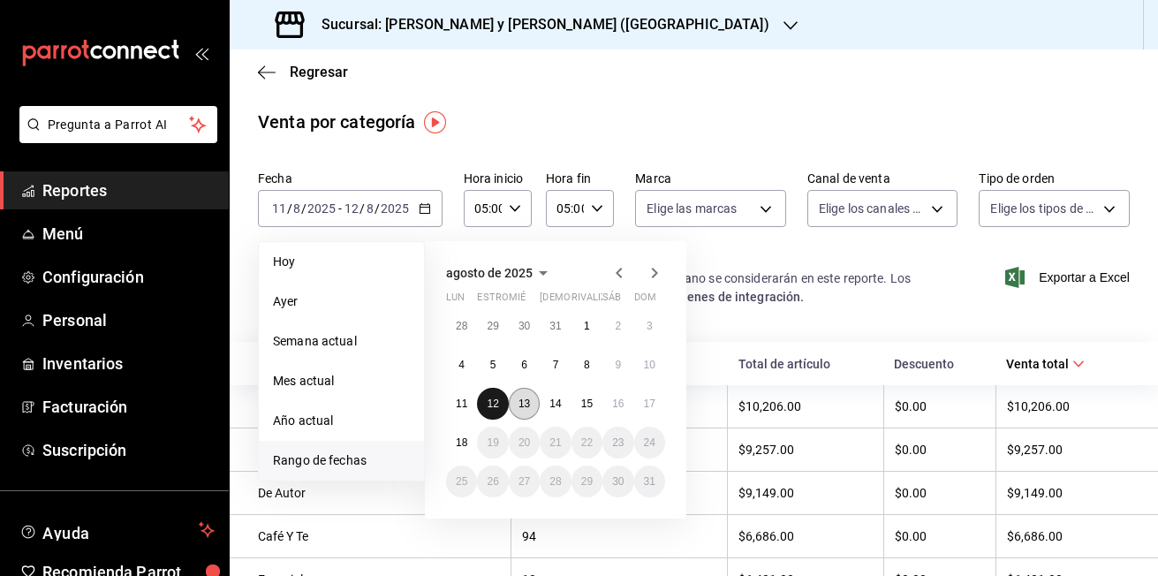 The width and height of the screenshot is (1158, 576). I want to click on abbr: jueves, so click(592, 300).